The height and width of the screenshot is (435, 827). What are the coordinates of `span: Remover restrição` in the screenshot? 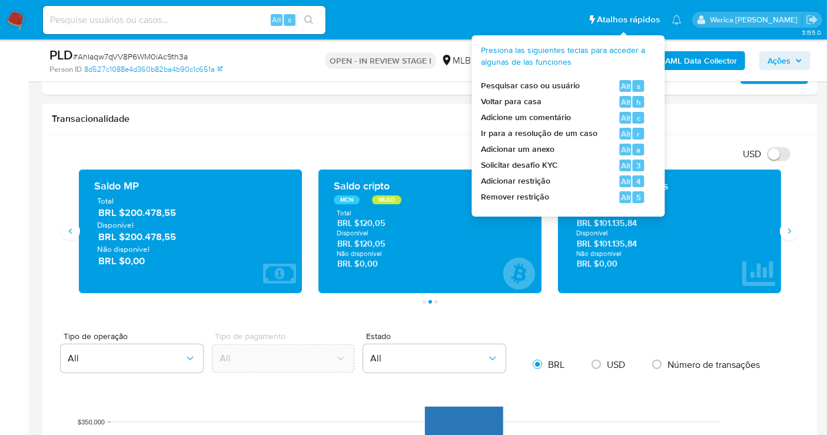 It's located at (515, 197).